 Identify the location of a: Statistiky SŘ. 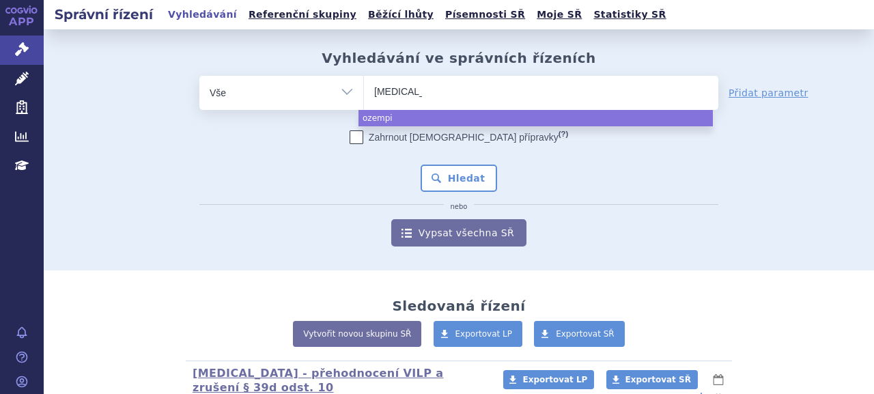
(629, 14).